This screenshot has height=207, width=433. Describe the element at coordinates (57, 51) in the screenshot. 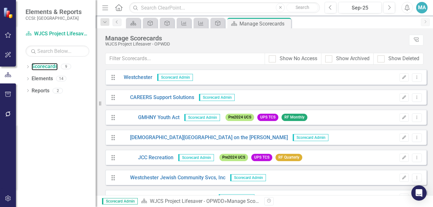

I see `input: Search Below...` at that location.